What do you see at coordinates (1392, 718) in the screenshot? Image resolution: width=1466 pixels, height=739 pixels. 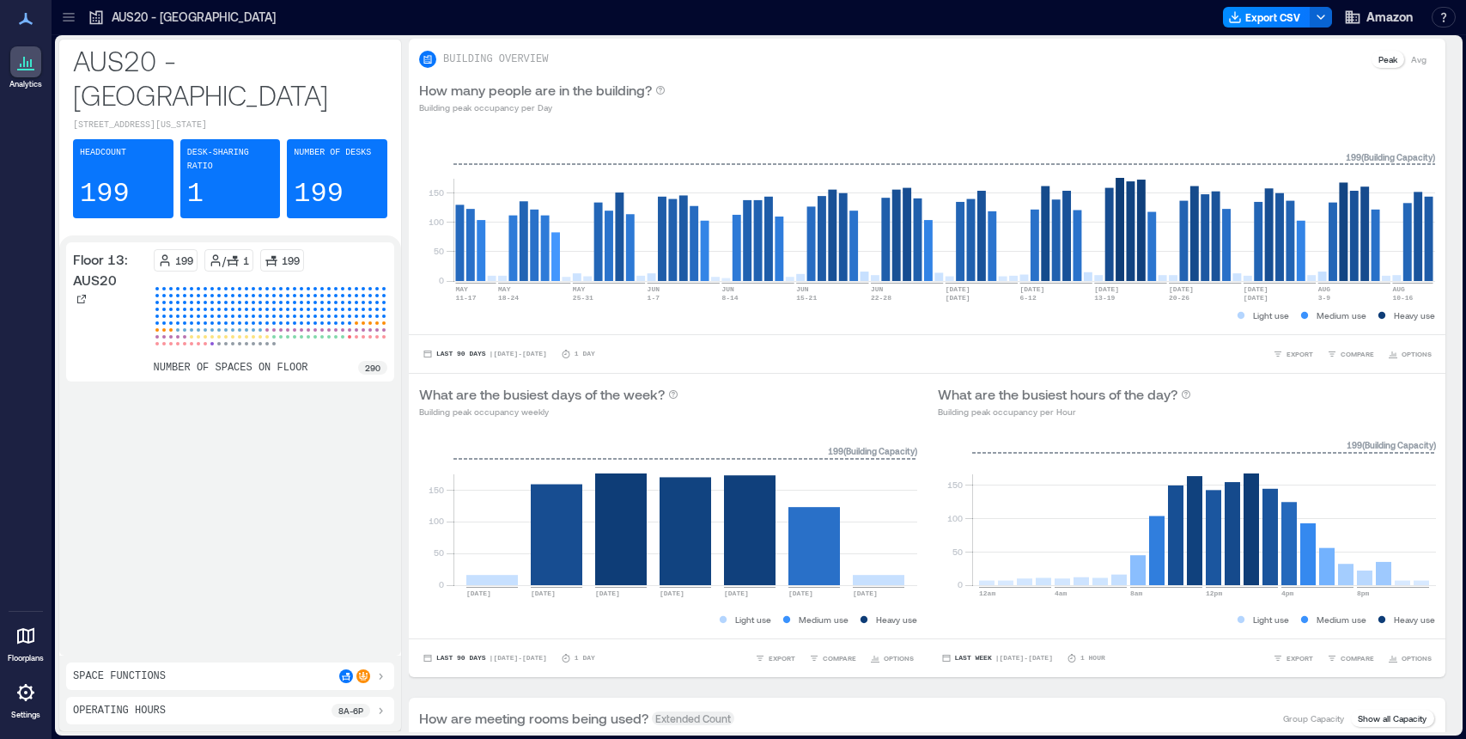 I see `p: Show all Capacity` at bounding box center [1392, 718].